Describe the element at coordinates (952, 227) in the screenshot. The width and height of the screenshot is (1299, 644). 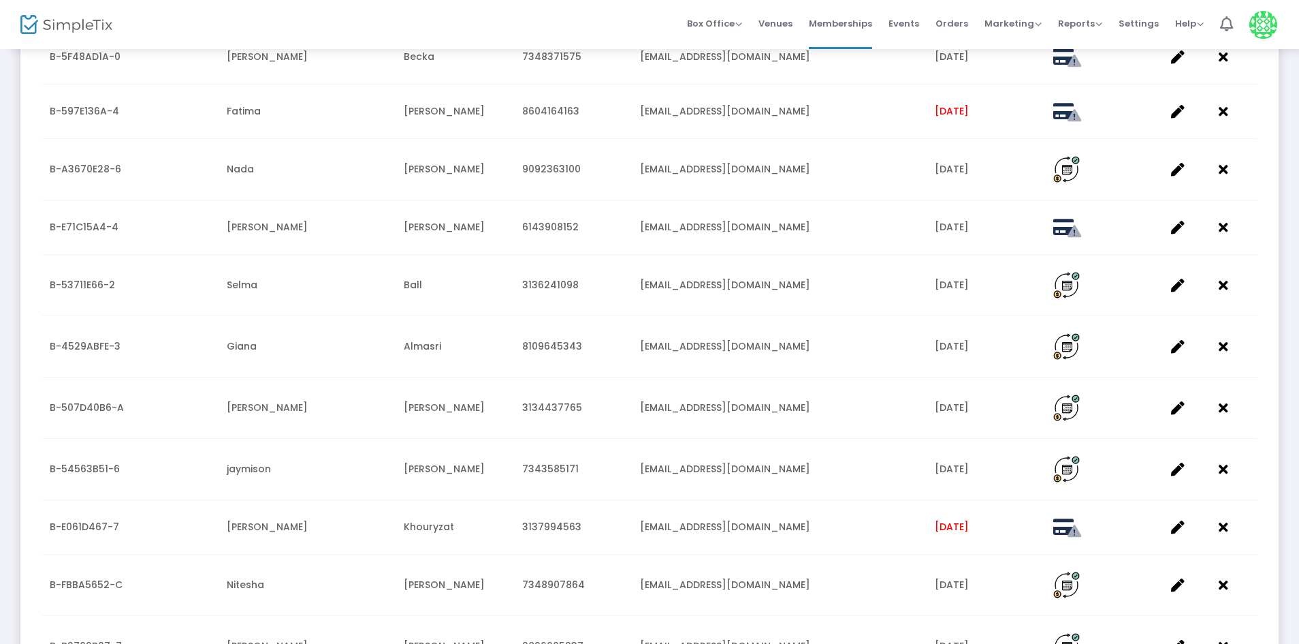
I see `span: 9/26/2025` at that location.